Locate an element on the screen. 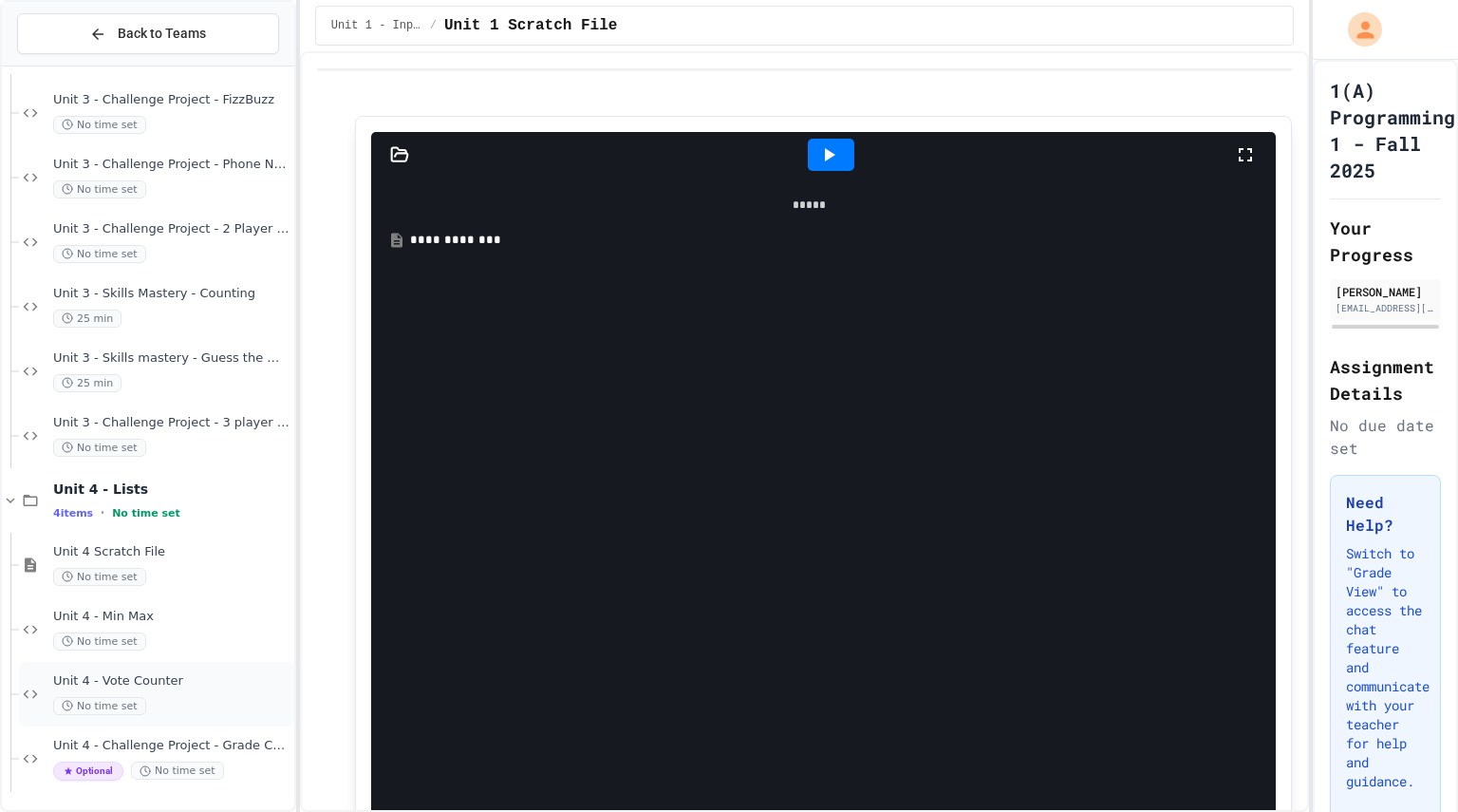 The width and height of the screenshot is (1458, 812). span: Unit 1 - Inputs and Numbers is located at coordinates (377, 26).